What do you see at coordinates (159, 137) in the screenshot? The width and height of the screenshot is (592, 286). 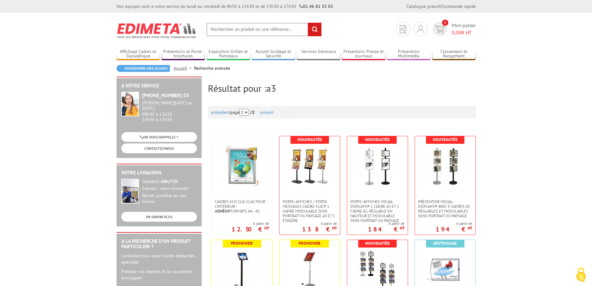 I see `a: ON VOUS RAPPELLE ?` at bounding box center [159, 137].